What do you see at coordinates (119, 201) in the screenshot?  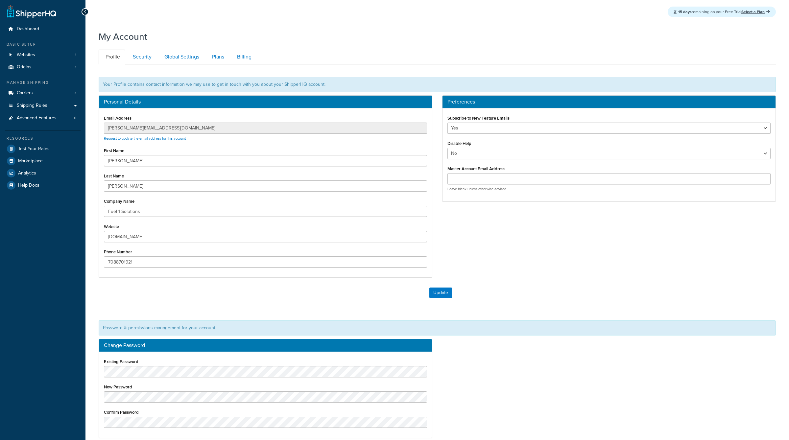 I see `label: Company Name` at bounding box center [119, 201].